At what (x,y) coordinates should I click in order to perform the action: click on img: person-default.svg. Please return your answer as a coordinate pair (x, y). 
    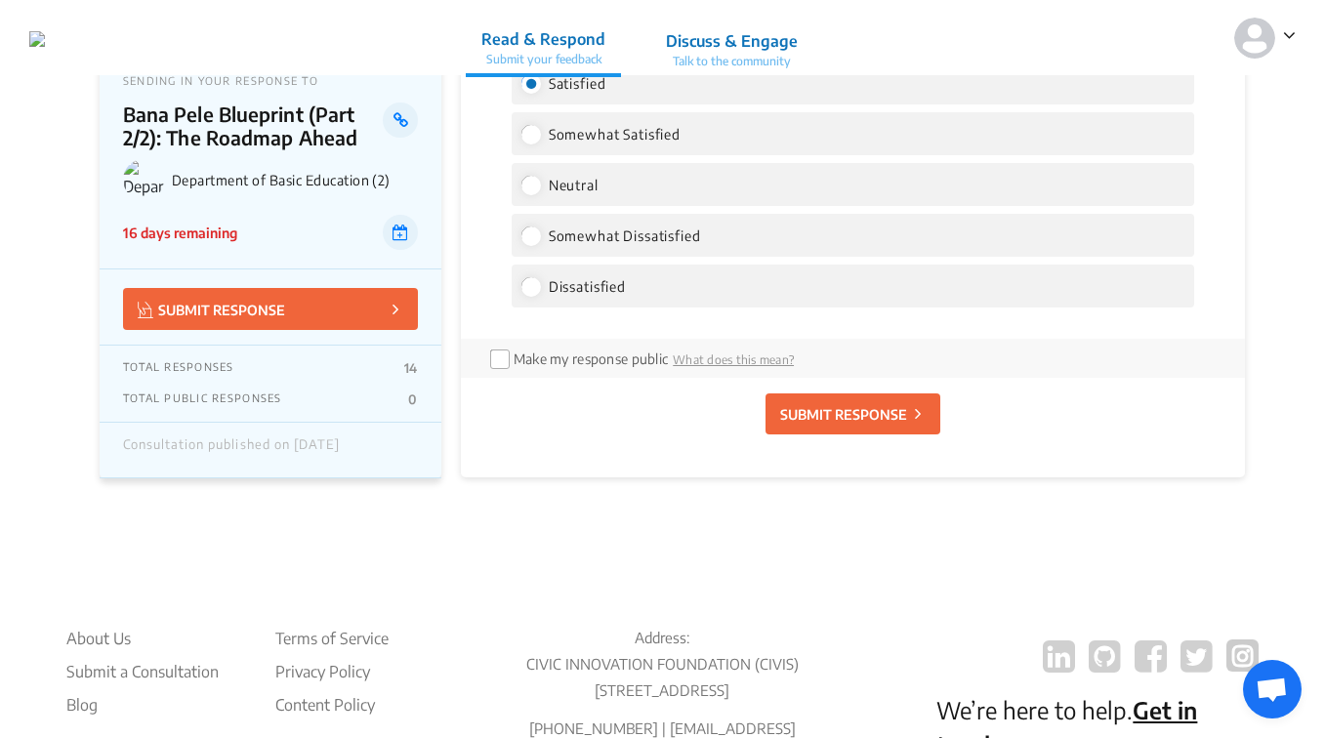
    Looking at the image, I should click on (1255, 38).